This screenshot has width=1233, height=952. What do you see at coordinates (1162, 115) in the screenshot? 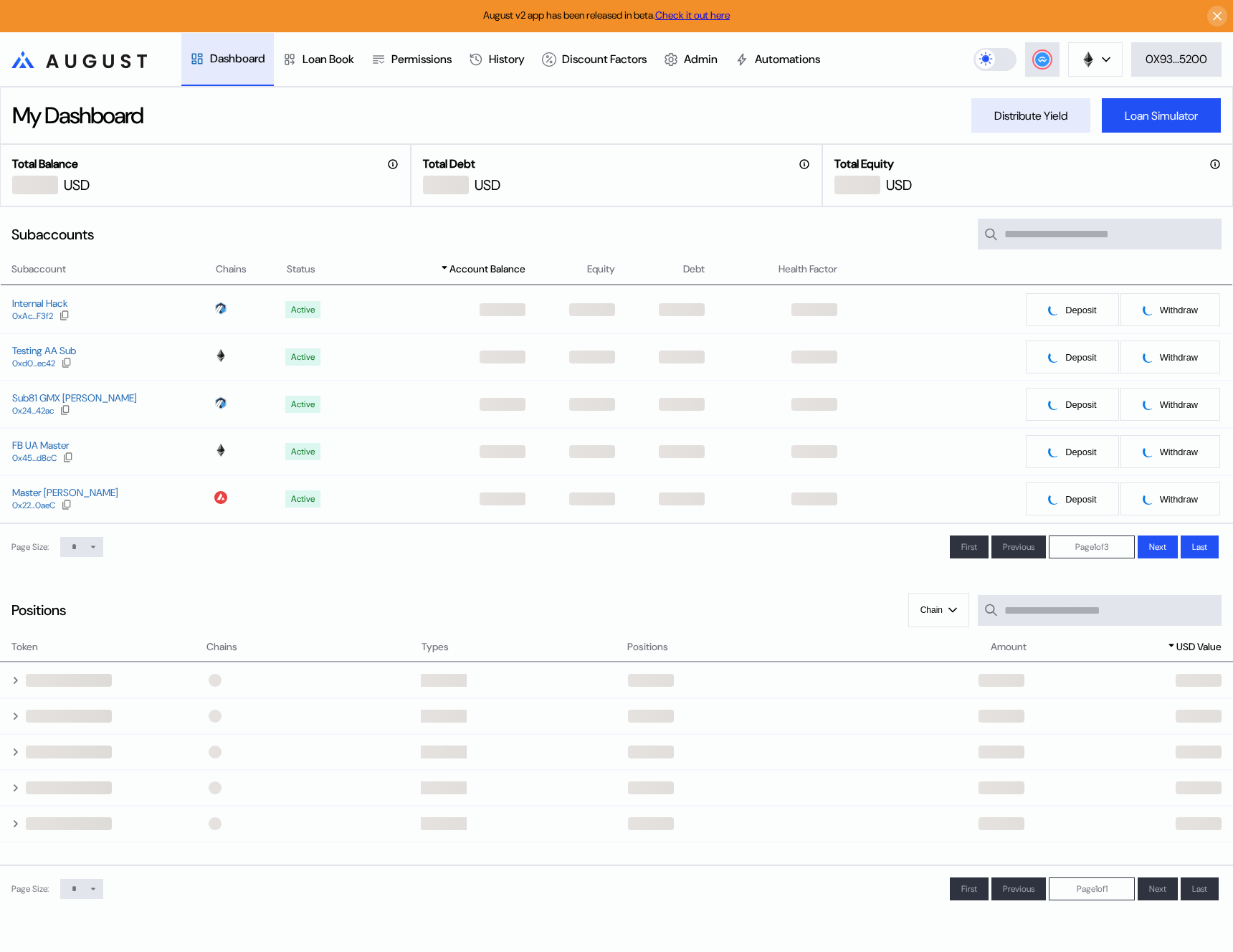
I see `div: Loan Simulator` at bounding box center [1162, 115].